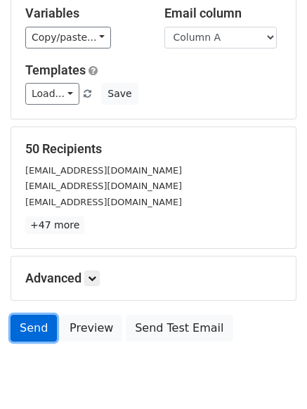 The image size is (307, 409). Describe the element at coordinates (272, 376) in the screenshot. I see `div: Chat Widget` at that location.